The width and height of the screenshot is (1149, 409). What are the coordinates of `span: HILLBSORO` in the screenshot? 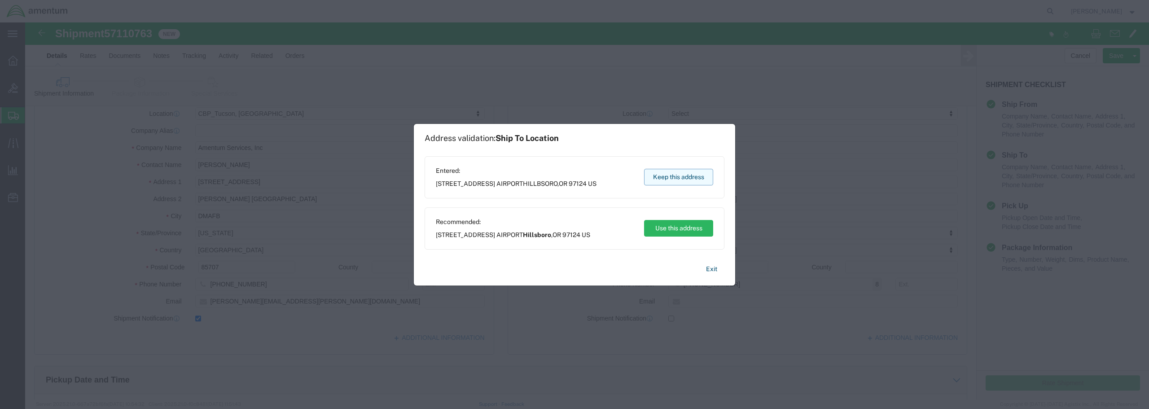 It's located at (540, 184).